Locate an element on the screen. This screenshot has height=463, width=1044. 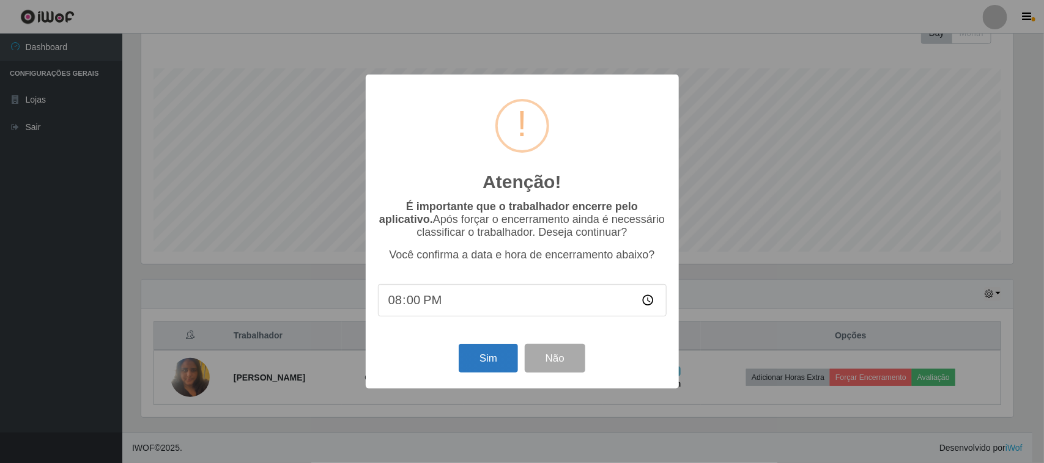
button: Não is located at coordinates (555, 358).